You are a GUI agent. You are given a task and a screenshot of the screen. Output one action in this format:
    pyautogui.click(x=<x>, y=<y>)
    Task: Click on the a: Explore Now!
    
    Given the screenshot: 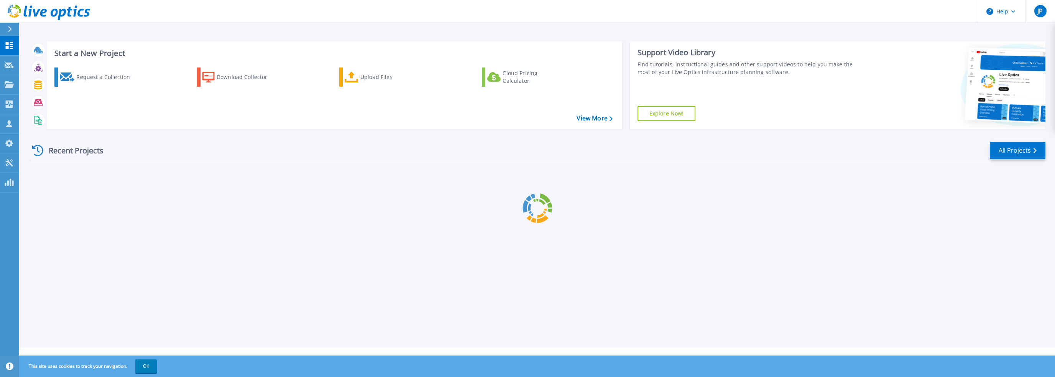 What is the action you would take?
    pyautogui.click(x=666, y=113)
    